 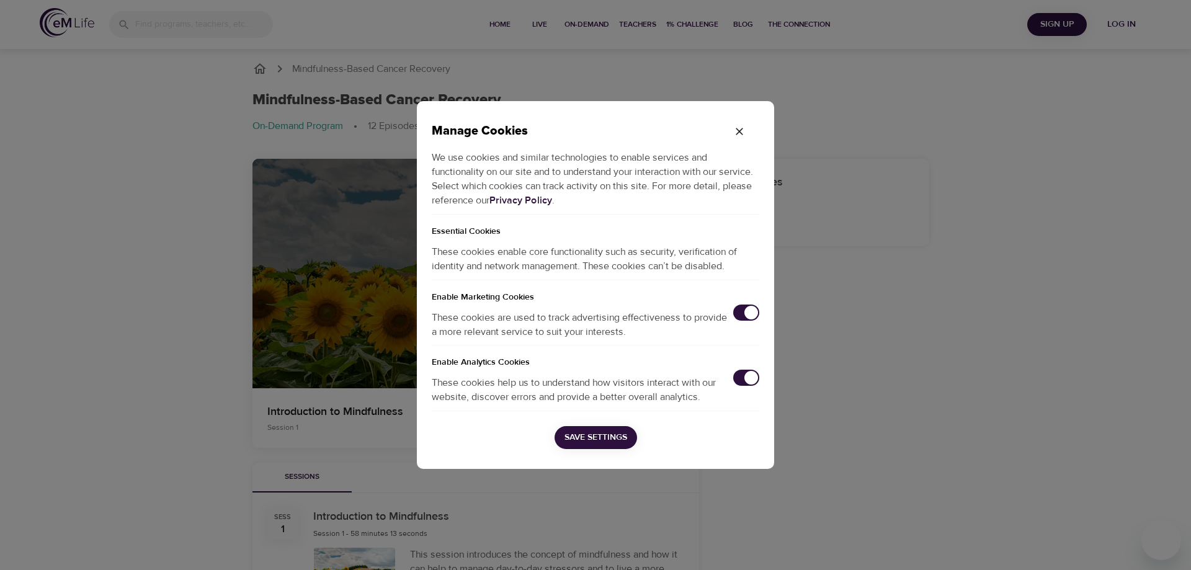 What do you see at coordinates (595, 259) in the screenshot?
I see `p: These cookies enable core functionality such as security, verification of identity and network ma...` at bounding box center [595, 259].